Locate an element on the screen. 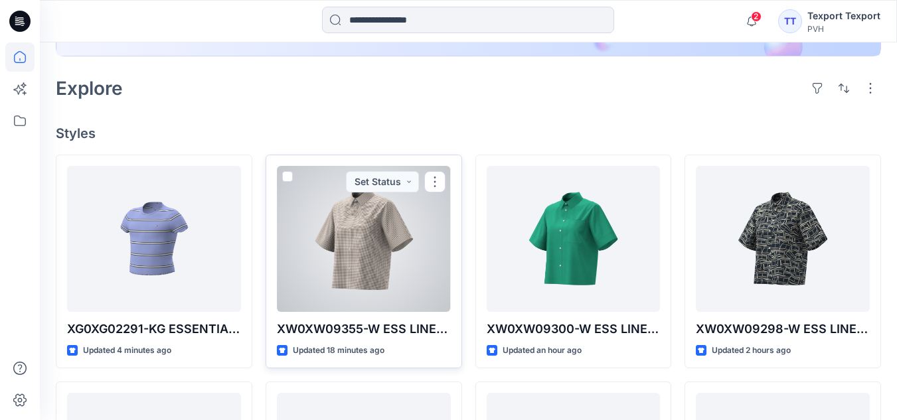  p: XW0XW09298-W ESS LINEN SS SHIRT-FLAG PRINT-V01 is located at coordinates (782, 329).